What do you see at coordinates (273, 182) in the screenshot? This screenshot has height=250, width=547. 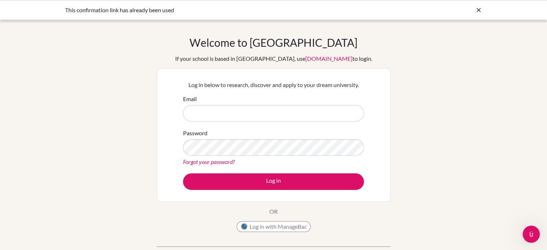 I see `button: Log in` at bounding box center [273, 182].